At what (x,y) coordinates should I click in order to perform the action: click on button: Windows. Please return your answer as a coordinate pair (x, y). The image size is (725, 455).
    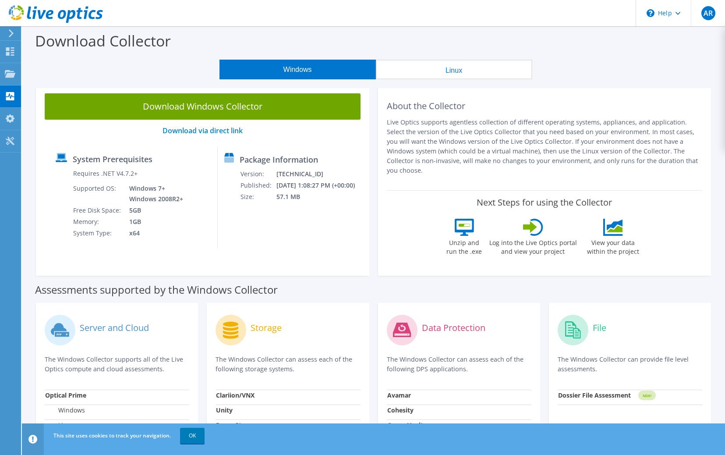
    Looking at the image, I should click on (297, 69).